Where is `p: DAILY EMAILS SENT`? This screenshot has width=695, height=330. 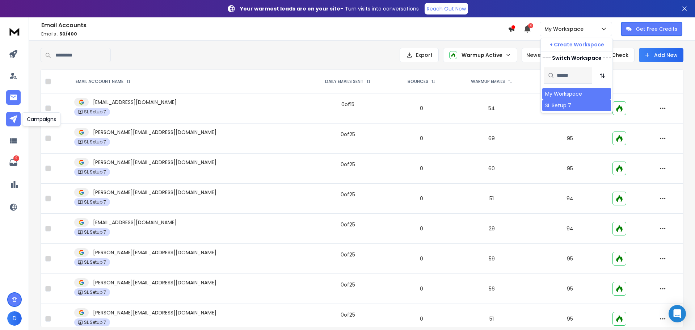 p: DAILY EMAILS SENT is located at coordinates (344, 81).